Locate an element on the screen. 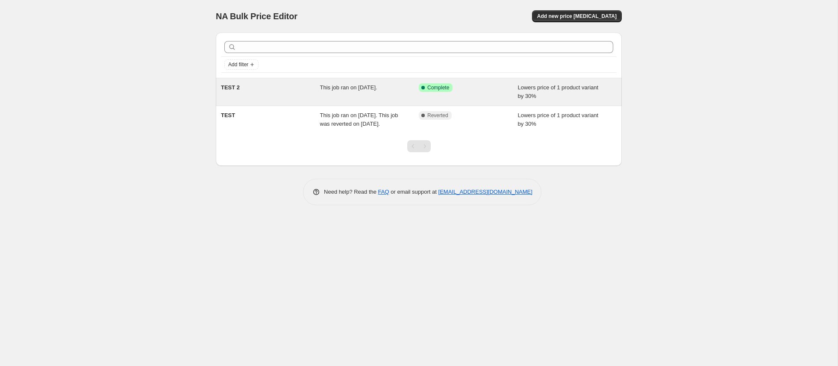 This screenshot has height=366, width=838. button: Add filter is located at coordinates (241, 65).